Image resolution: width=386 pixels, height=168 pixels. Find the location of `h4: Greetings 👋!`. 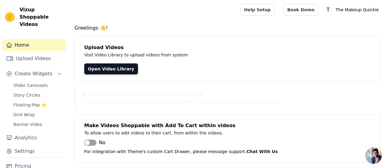

h4: Greetings 👋! is located at coordinates (227, 28).